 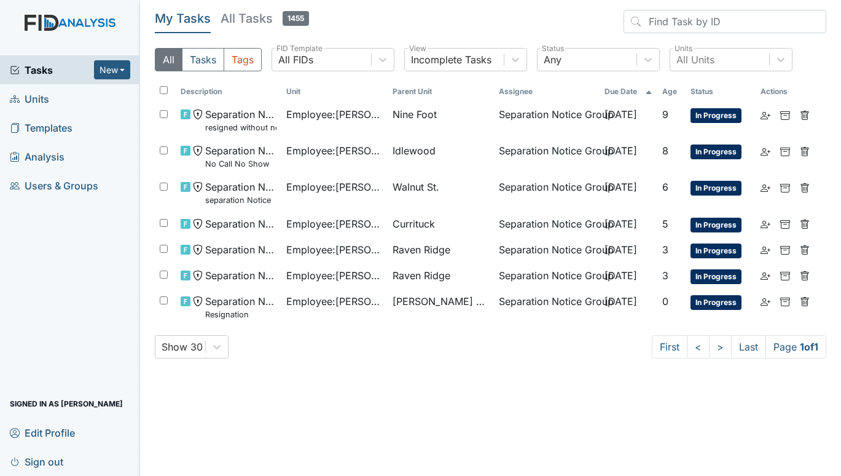 What do you see at coordinates (296, 60) in the screenshot?
I see `div: All FIDs` at bounding box center [296, 60].